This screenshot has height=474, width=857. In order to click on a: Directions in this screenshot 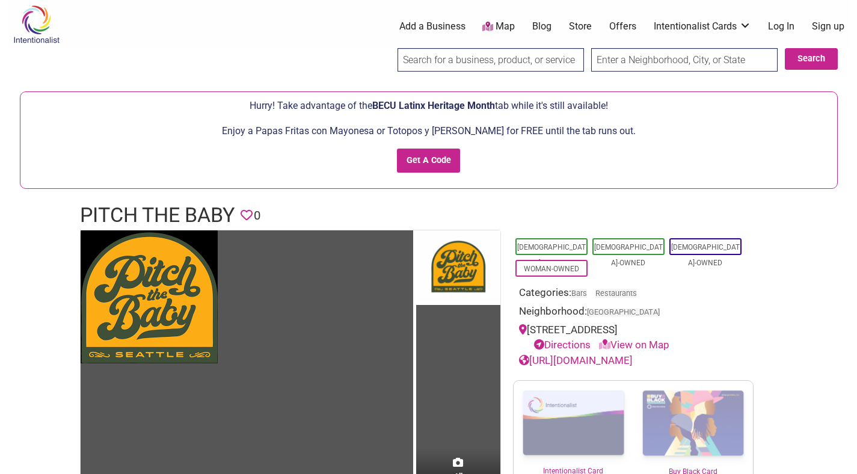, I will do `click(563, 345)`.